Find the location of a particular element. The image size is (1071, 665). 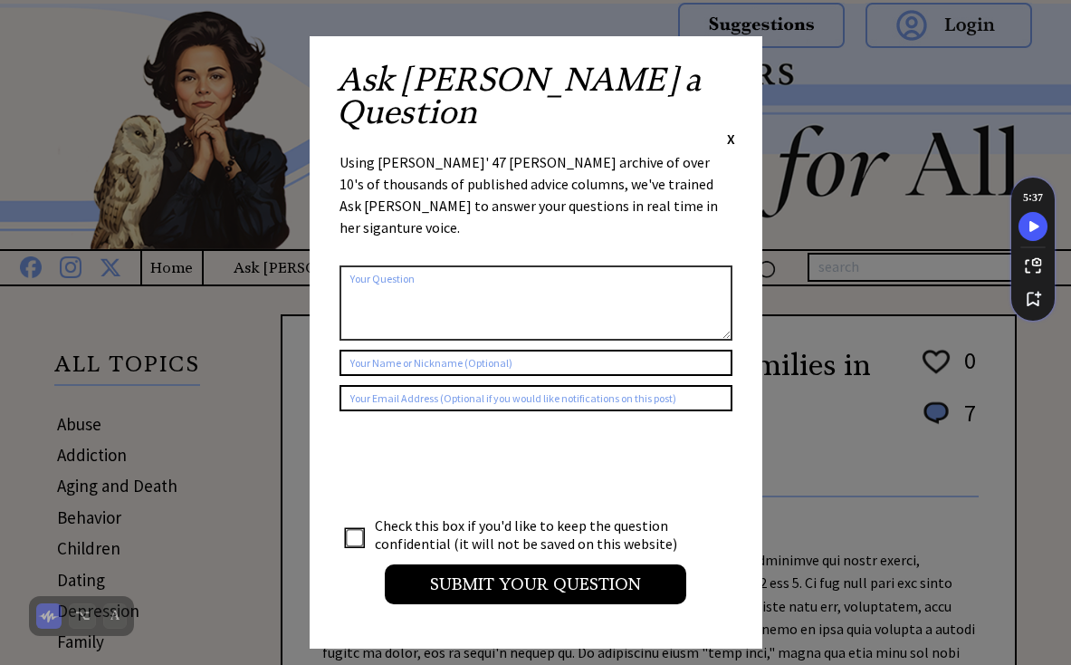

input: Your Email Address (Optional if you would like notifications on this post) is located at coordinates (536, 397).